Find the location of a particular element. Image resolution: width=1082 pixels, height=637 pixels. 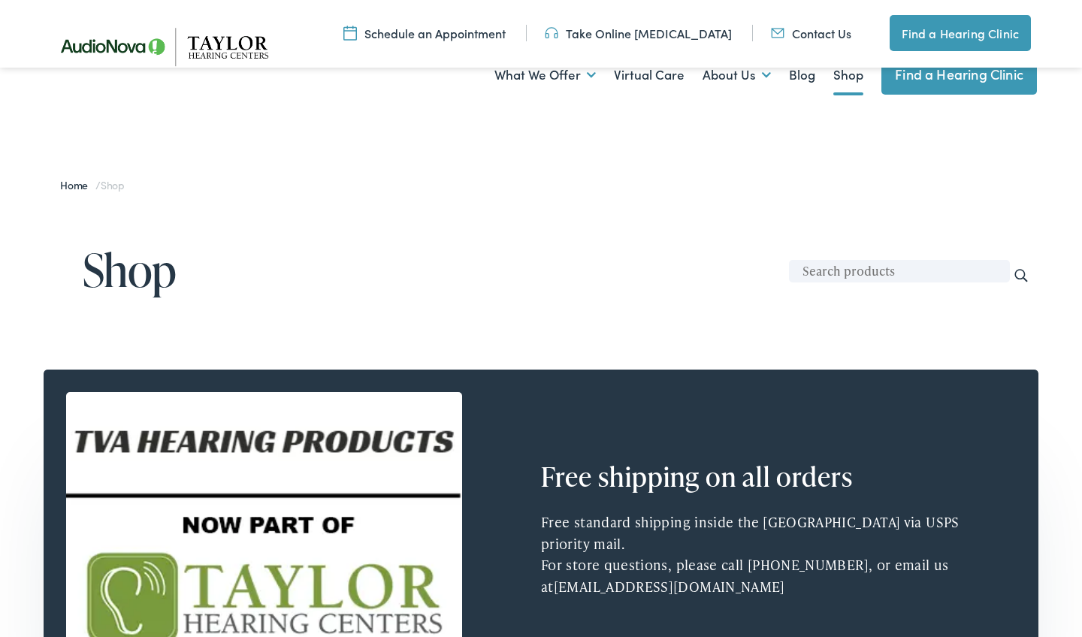

h2: Free shipping on all orders is located at coordinates (736, 476).